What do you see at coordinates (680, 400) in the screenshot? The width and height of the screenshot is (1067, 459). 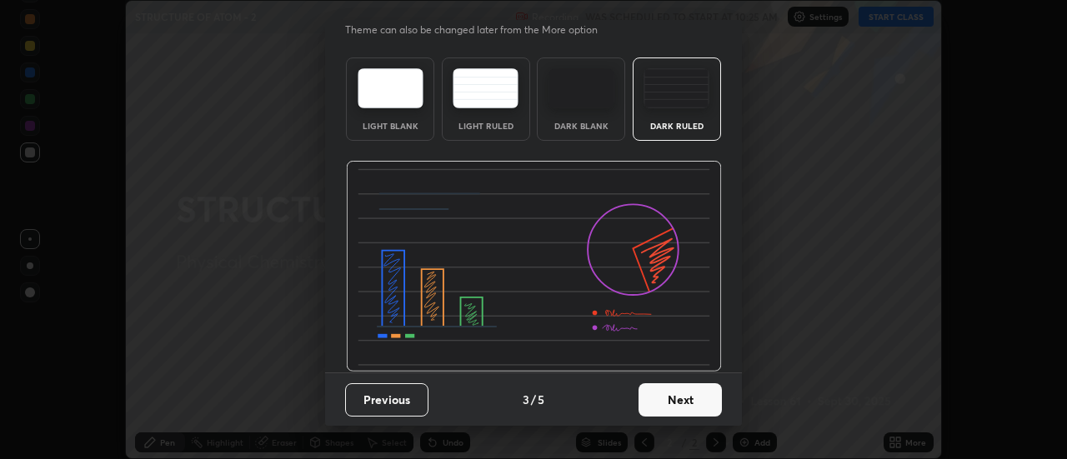 I see `button: Next` at bounding box center [680, 400].